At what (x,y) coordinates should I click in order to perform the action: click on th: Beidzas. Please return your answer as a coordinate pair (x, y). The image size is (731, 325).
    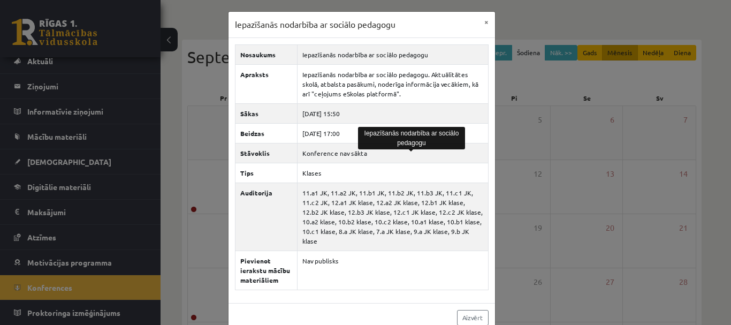
    Looking at the image, I should click on (266, 133).